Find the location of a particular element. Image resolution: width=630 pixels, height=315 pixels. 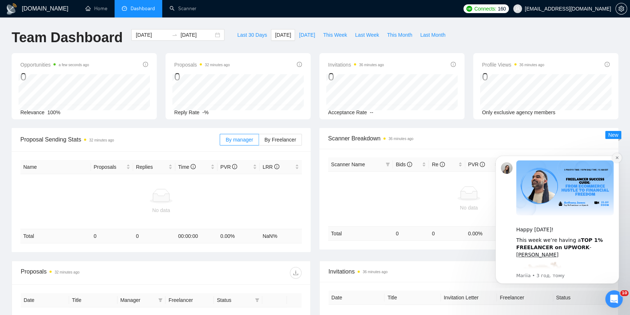

span: PVR is located at coordinates (229, 167).